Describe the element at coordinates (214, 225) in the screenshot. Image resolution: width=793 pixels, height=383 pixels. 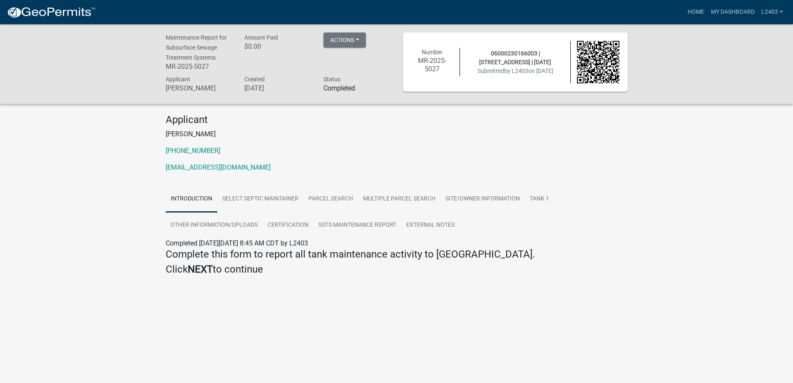
I see `a: Other Information/Uploads` at that location.